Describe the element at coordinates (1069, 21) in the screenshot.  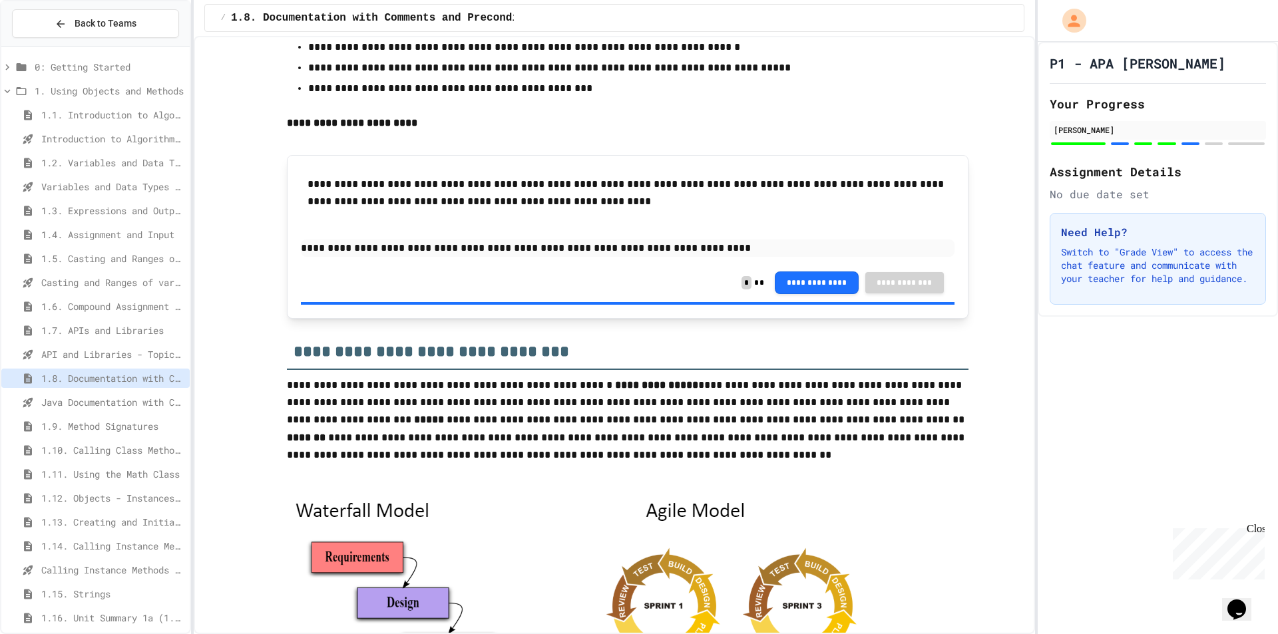
I see `div: My Account` at that location.